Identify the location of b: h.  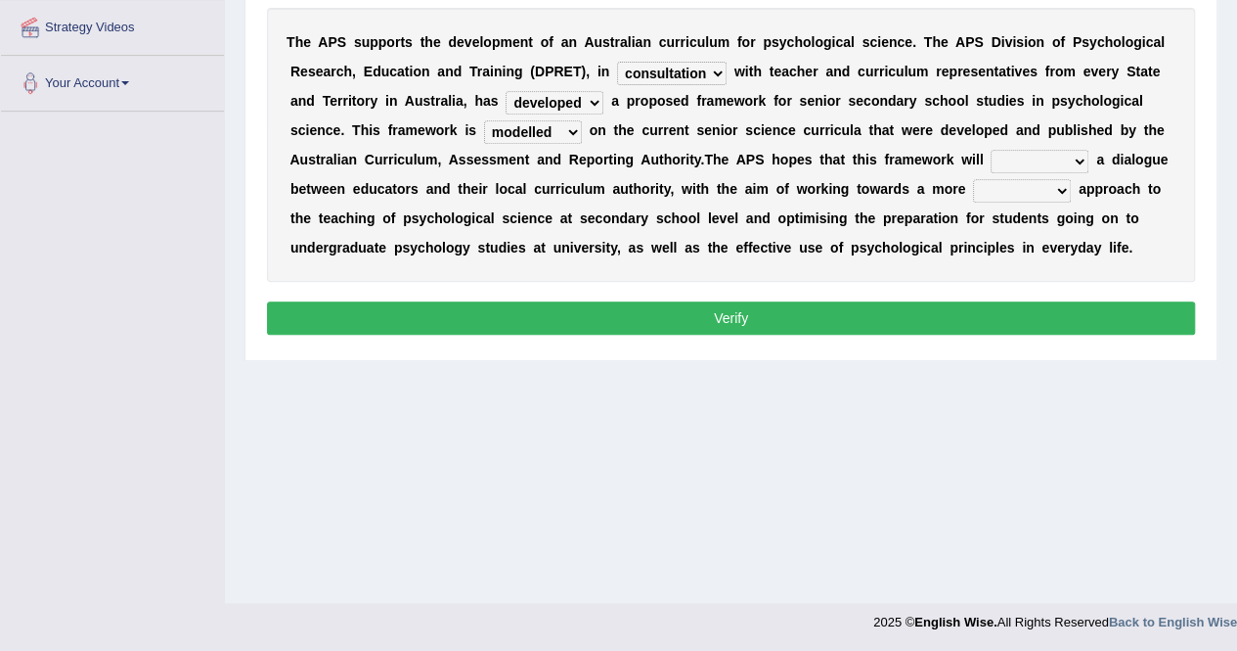
(1108, 42).